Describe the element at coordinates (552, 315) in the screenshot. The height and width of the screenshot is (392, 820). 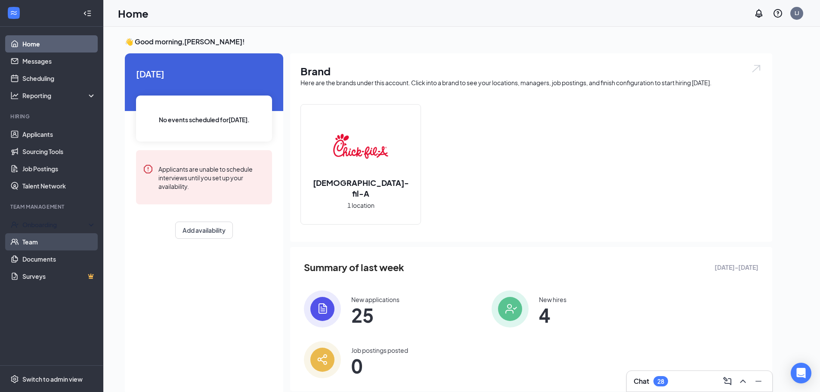
I see `span: 4` at that location.